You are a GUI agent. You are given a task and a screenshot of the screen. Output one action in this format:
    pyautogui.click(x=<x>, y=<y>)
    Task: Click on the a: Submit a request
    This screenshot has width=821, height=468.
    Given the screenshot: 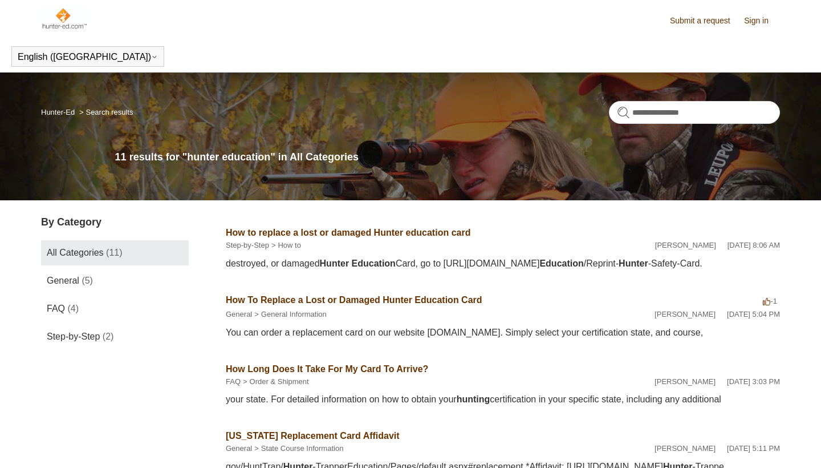 What is the action you would take?
    pyautogui.click(x=706, y=21)
    